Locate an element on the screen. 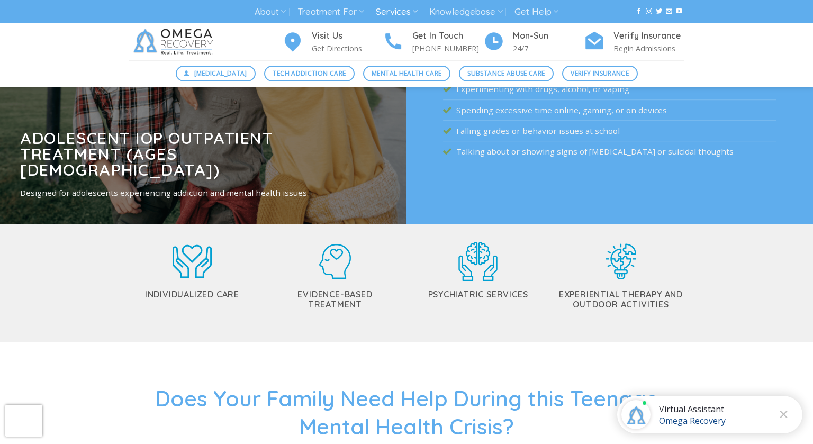  p: 24/7 is located at coordinates (548, 48).